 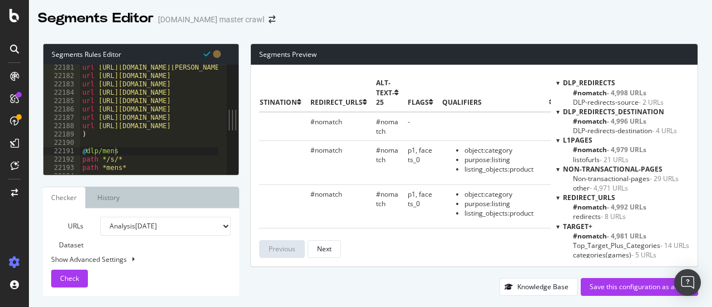 I want to click on div: 22184, so click(x=62, y=92).